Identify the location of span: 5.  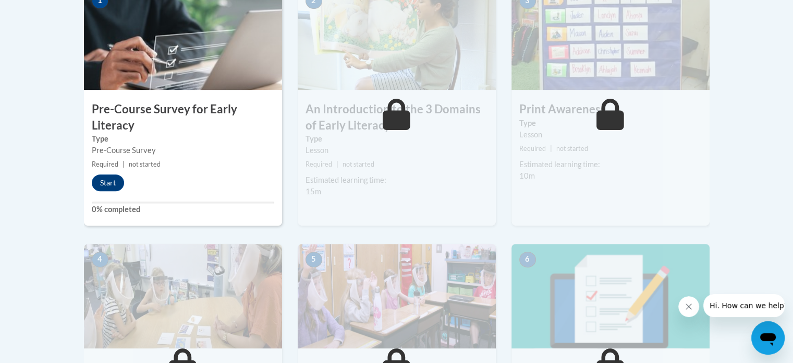
(314, 259).